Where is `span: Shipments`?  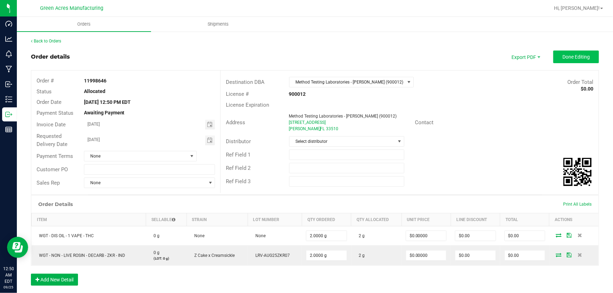 span: Shipments is located at coordinates (218, 24).